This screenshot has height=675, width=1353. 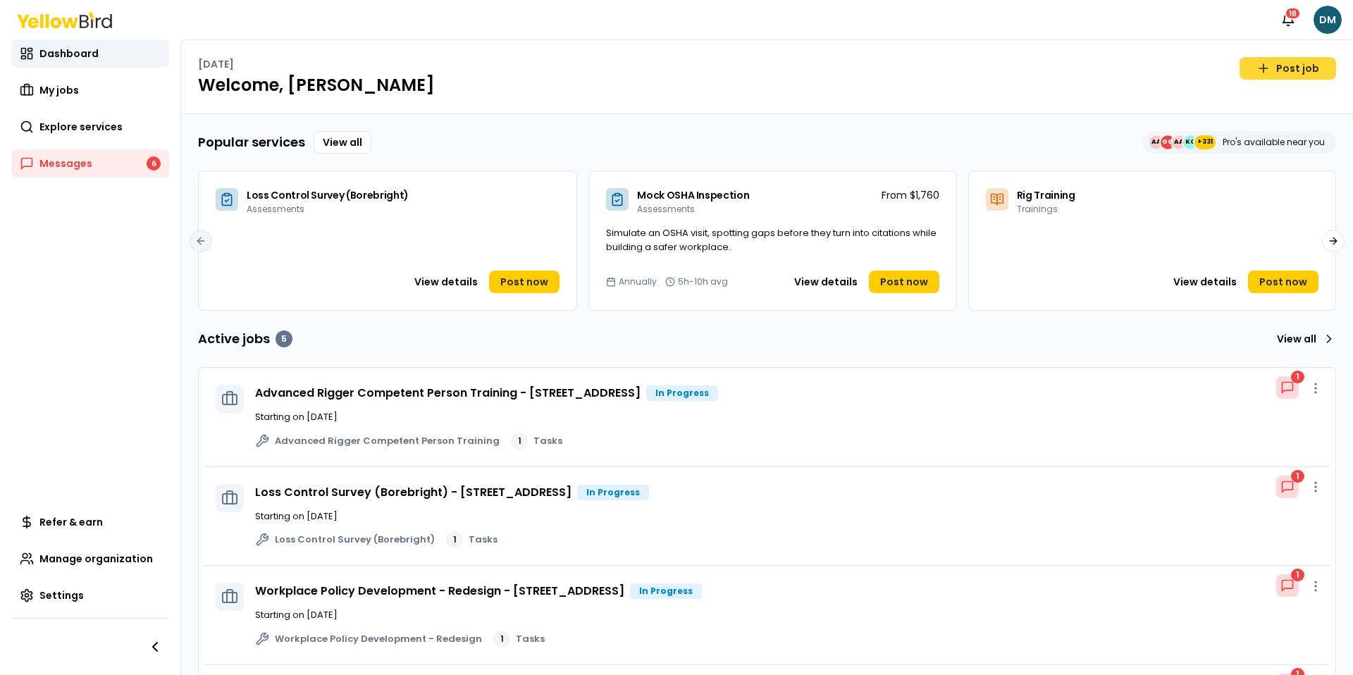 I want to click on span: DM, so click(x=1328, y=20).